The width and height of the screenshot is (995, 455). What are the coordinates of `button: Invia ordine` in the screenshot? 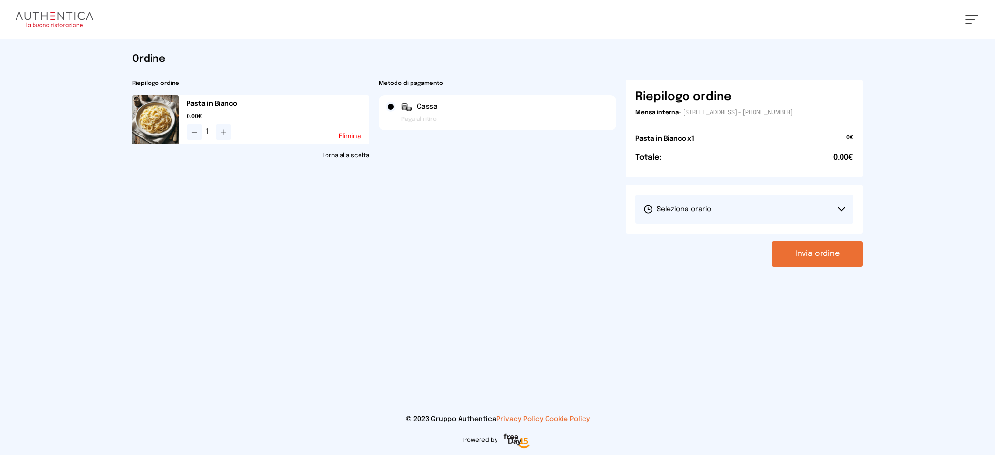 It's located at (817, 254).